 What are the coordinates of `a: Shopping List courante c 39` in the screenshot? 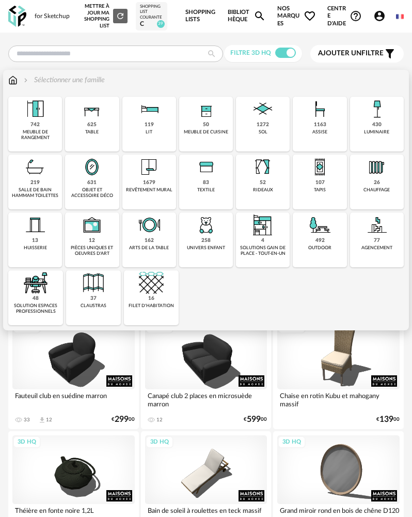 It's located at (151, 16).